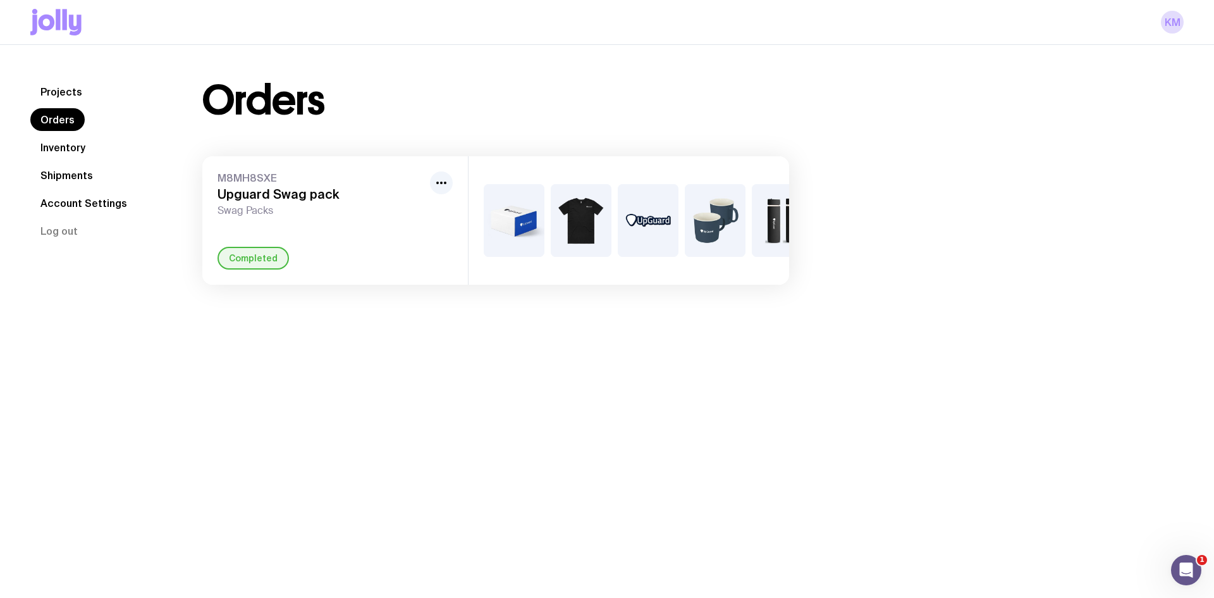  What do you see at coordinates (63, 147) in the screenshot?
I see `a: Inventory` at bounding box center [63, 147].